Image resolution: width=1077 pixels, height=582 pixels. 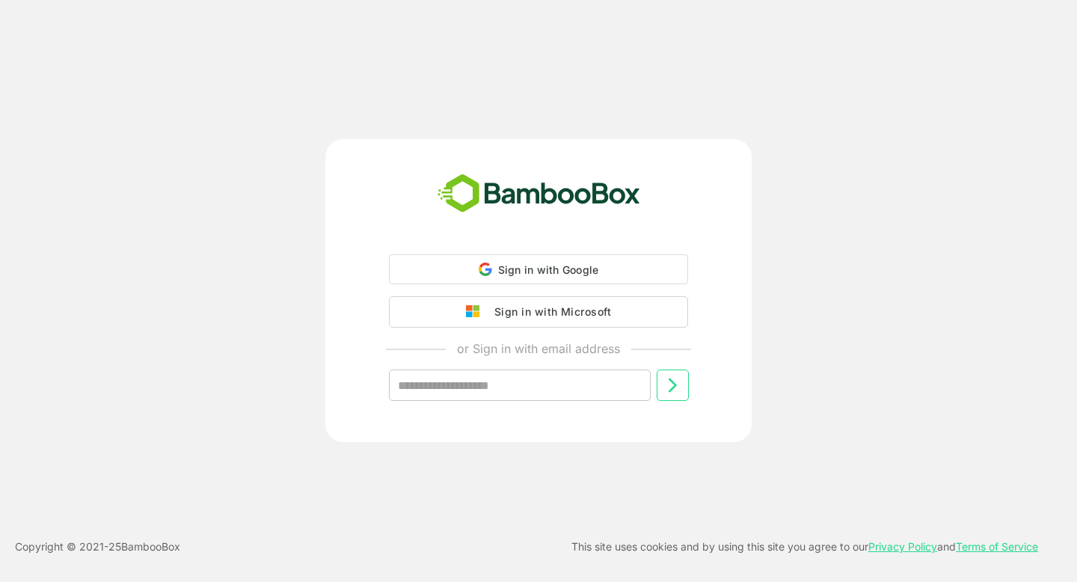 What do you see at coordinates (477, 312) in the screenshot?
I see `img: google` at bounding box center [477, 312].